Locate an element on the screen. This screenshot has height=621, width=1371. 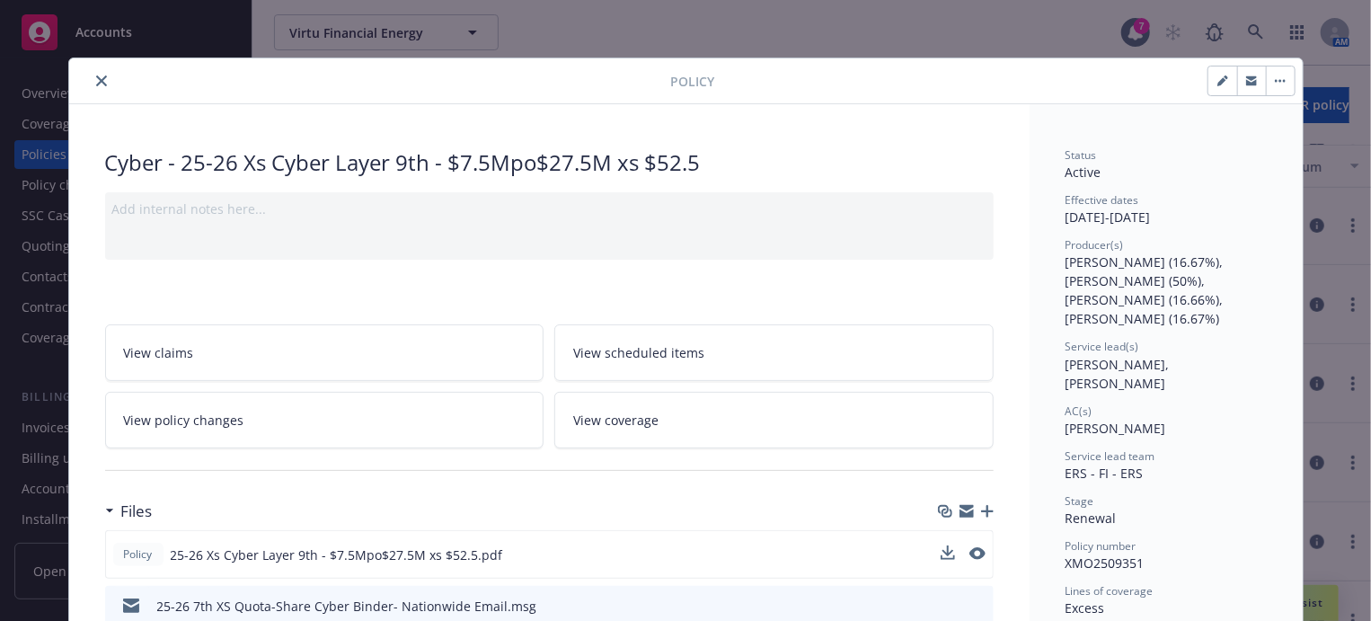
a: View coverage is located at coordinates (773, 419).